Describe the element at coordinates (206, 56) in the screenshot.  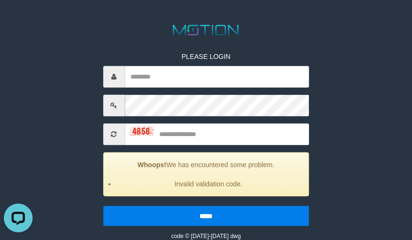
I see `p: PLEASE LOGIN` at that location.